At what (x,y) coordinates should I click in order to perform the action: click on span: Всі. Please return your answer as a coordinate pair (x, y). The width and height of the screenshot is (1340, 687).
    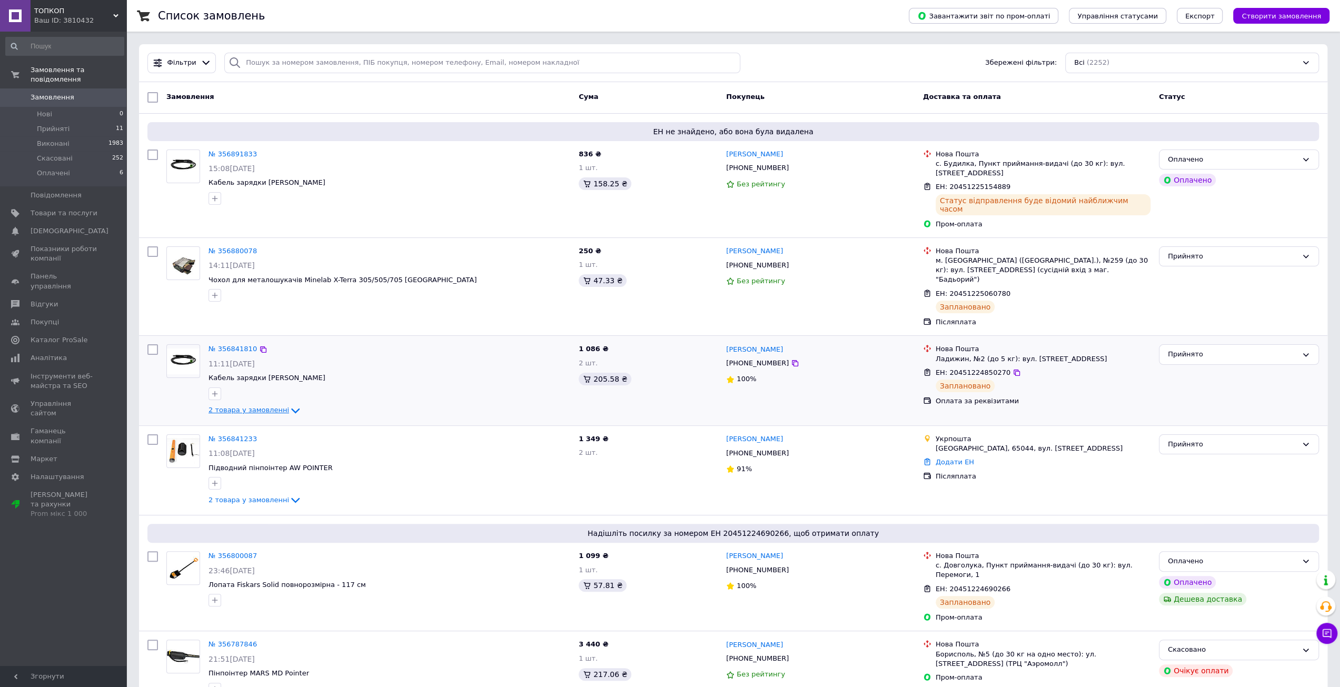
    Looking at the image, I should click on (1079, 63).